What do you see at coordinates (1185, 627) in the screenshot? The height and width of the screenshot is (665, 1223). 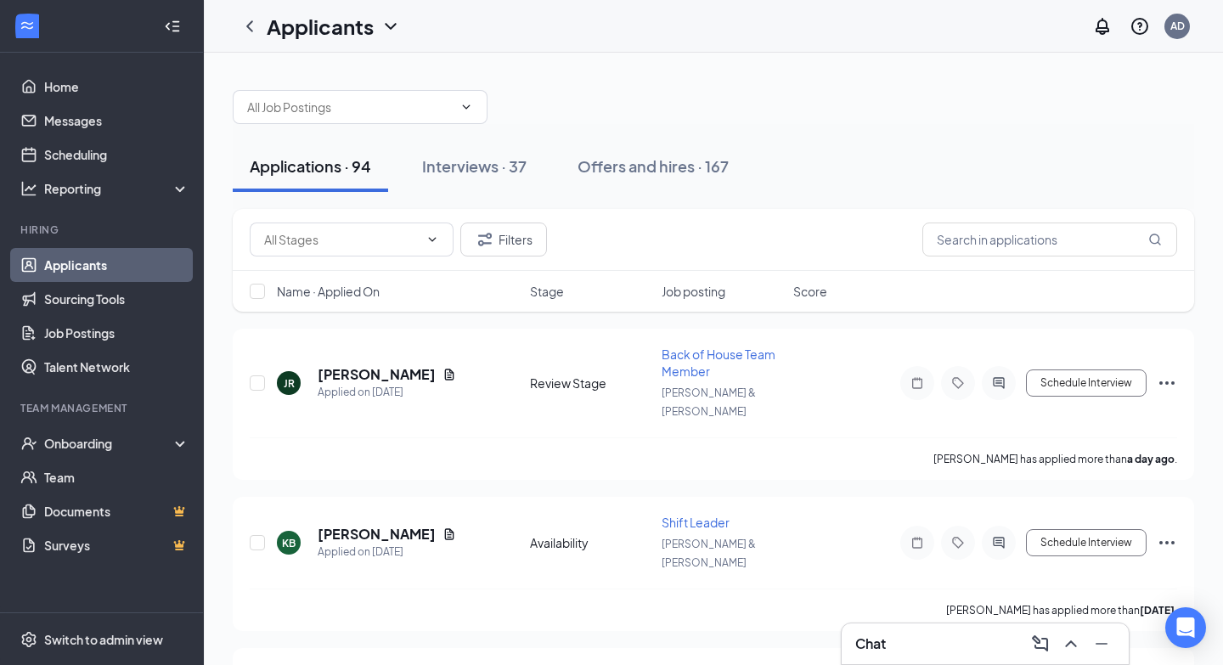 I see `div: Open Intercom Messenger` at bounding box center [1185, 627].